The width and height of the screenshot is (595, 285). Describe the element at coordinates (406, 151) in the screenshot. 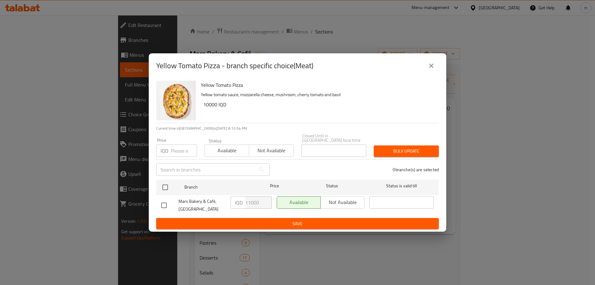

I see `span: Bulk update` at that location.